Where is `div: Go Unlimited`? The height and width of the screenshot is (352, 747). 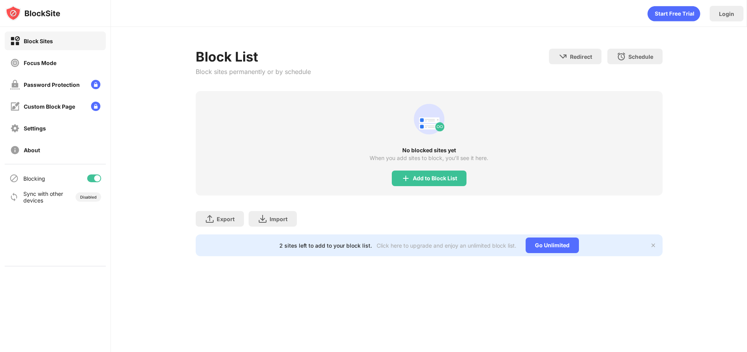
div: Go Unlimited is located at coordinates (552, 245).